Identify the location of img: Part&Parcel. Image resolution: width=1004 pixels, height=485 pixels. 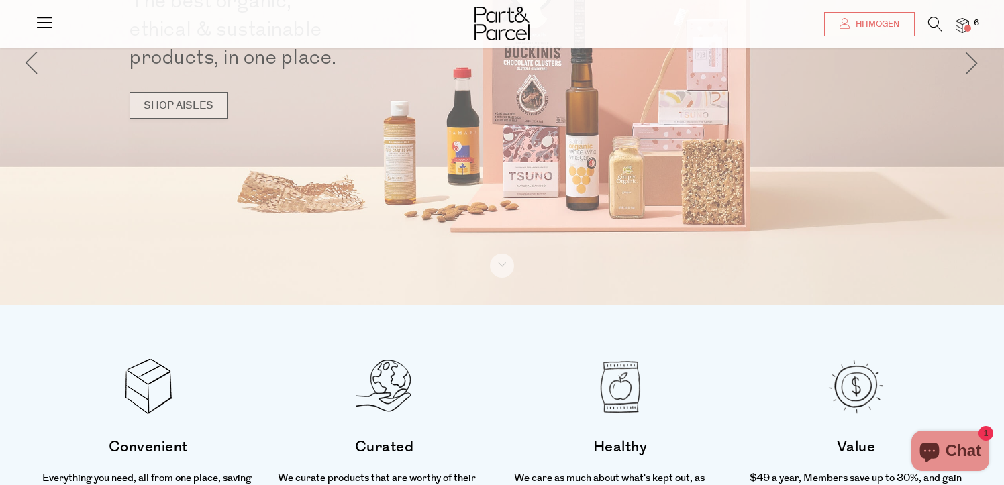
(502, 23).